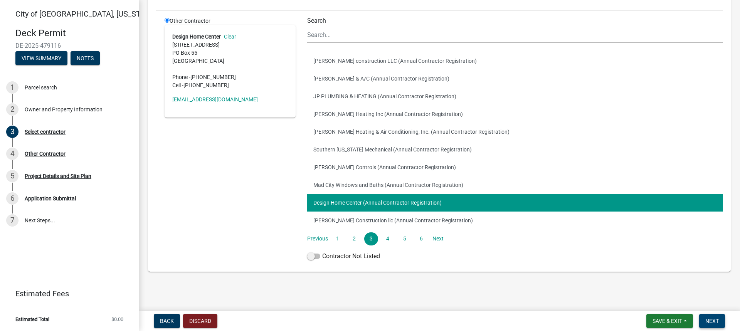 This screenshot has height=331, width=740. Describe the element at coordinates (388, 239) in the screenshot. I see `a: 4` at that location.